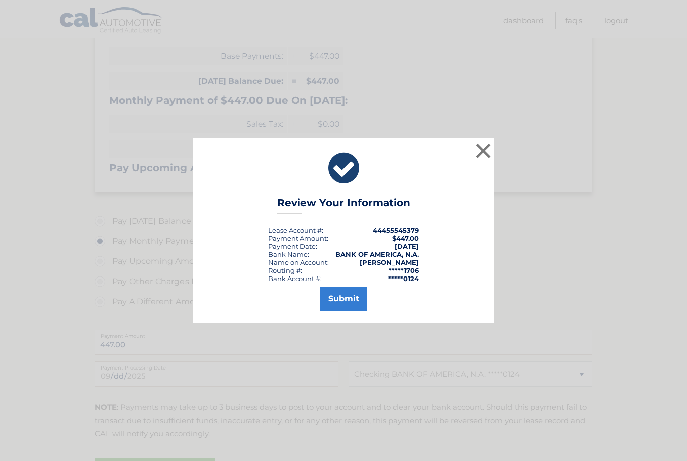 This screenshot has width=687, height=461. I want to click on strong: 44455545379, so click(396, 230).